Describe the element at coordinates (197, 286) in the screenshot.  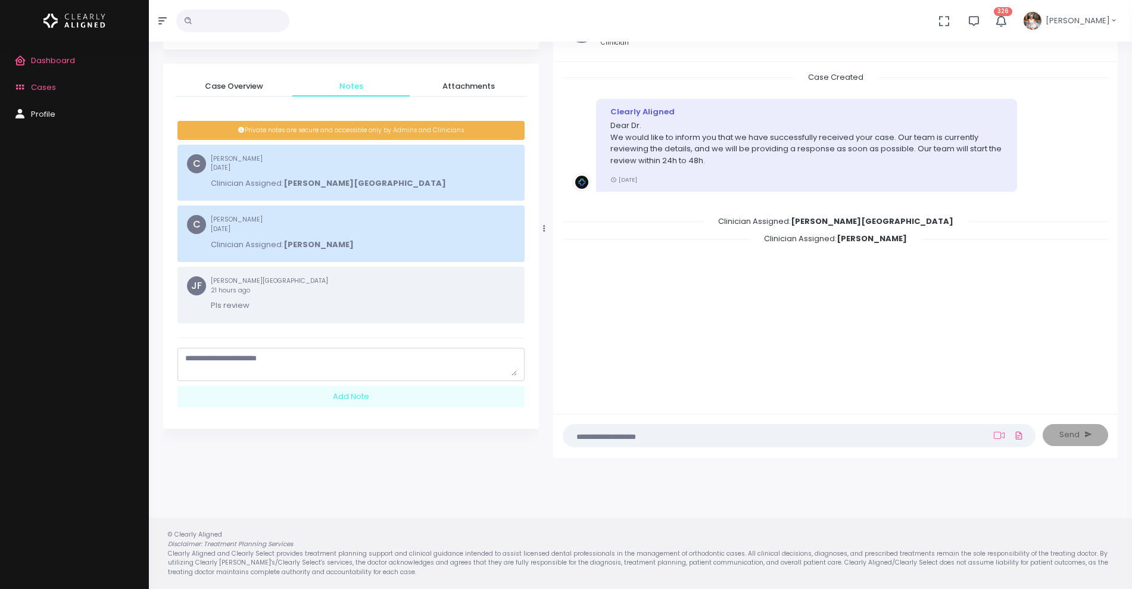
I see `span: JF` at that location.